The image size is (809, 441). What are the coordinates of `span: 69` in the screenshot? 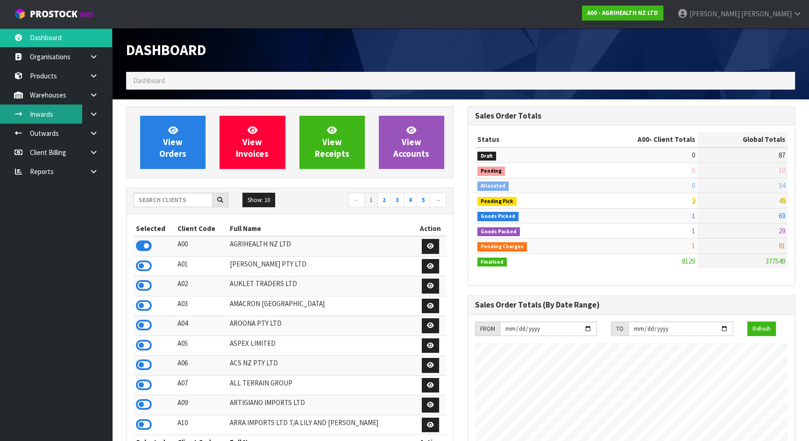 It's located at (782, 216).